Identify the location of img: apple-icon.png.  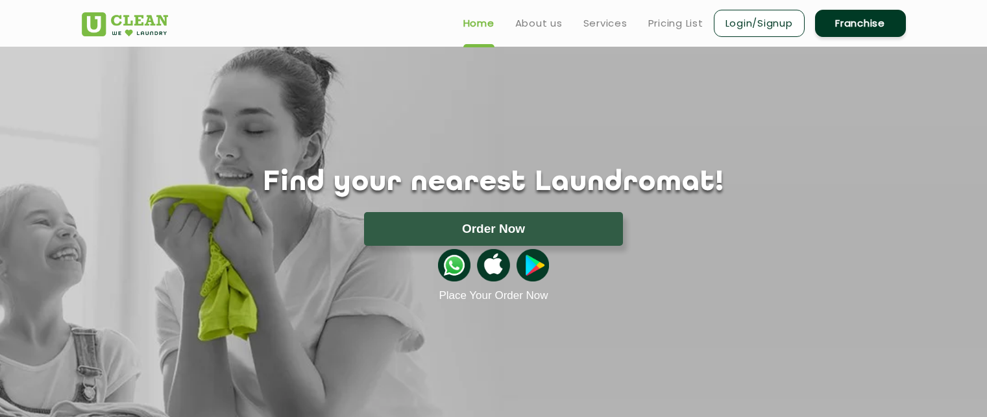
(493, 265).